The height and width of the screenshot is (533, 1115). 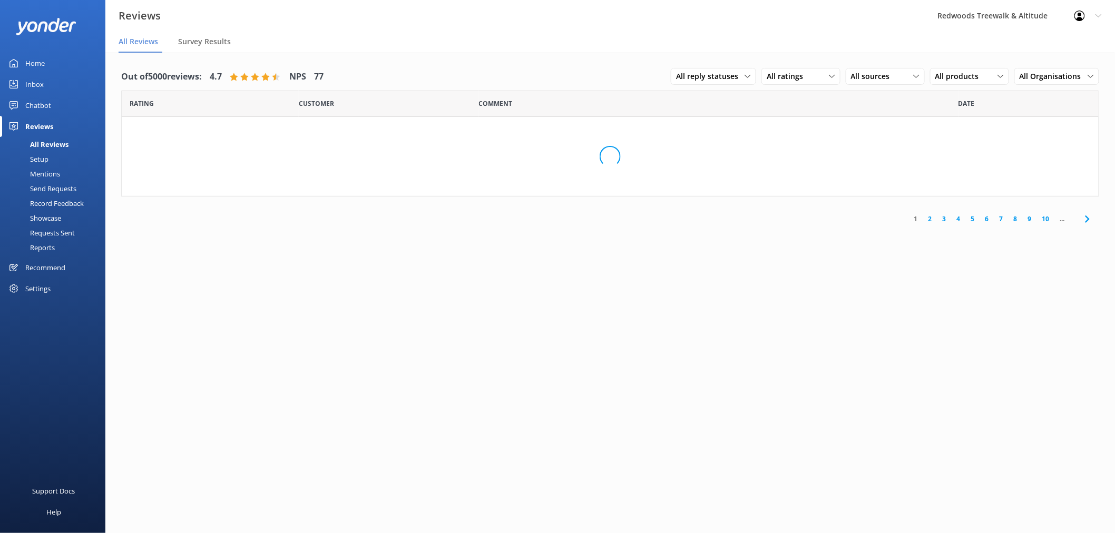 I want to click on a: Setup, so click(x=56, y=159).